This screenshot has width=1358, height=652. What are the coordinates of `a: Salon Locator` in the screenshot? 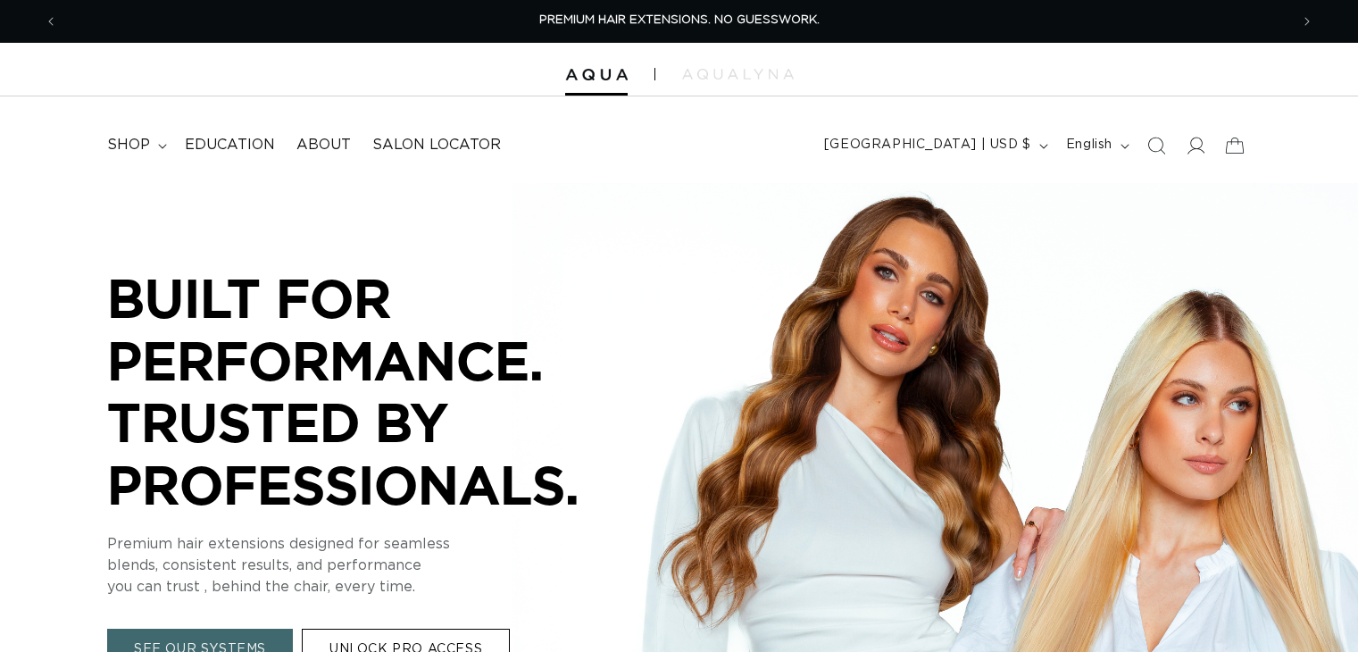 It's located at (437, 145).